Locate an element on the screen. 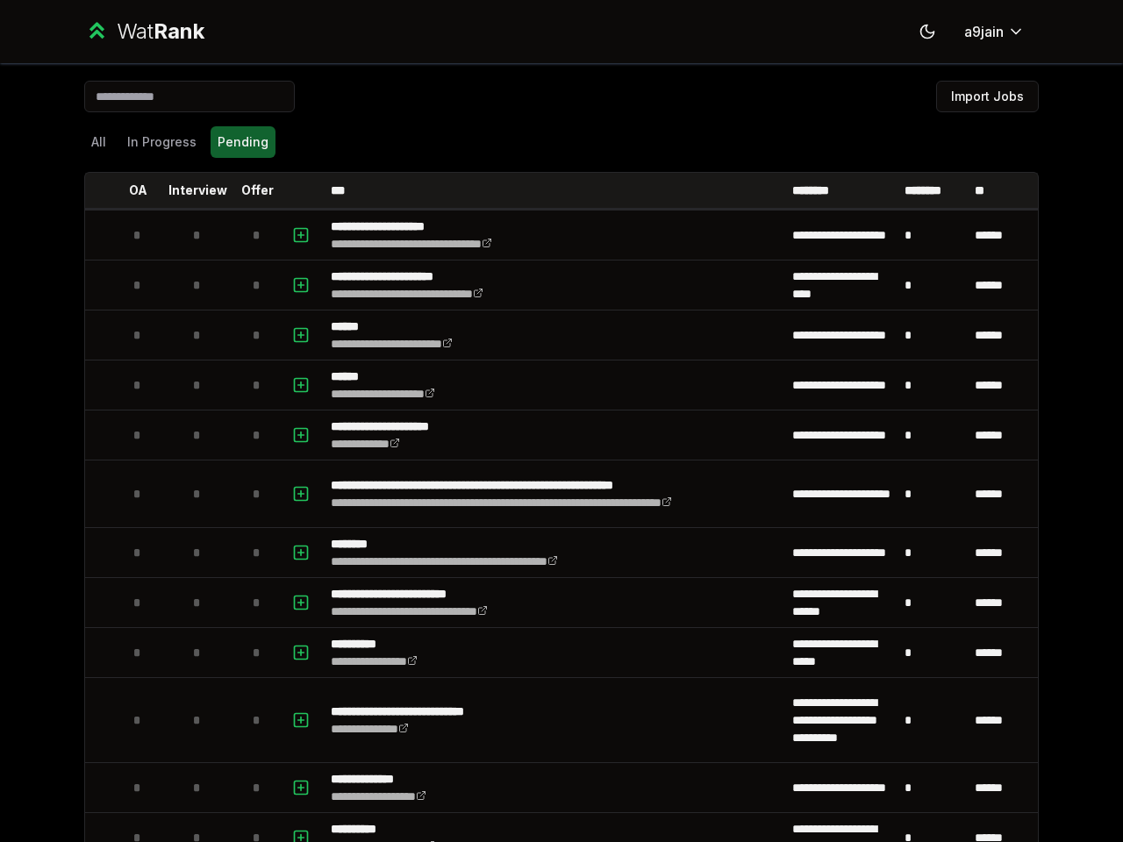 This screenshot has width=1123, height=842. button: a9jain is located at coordinates (994, 32).